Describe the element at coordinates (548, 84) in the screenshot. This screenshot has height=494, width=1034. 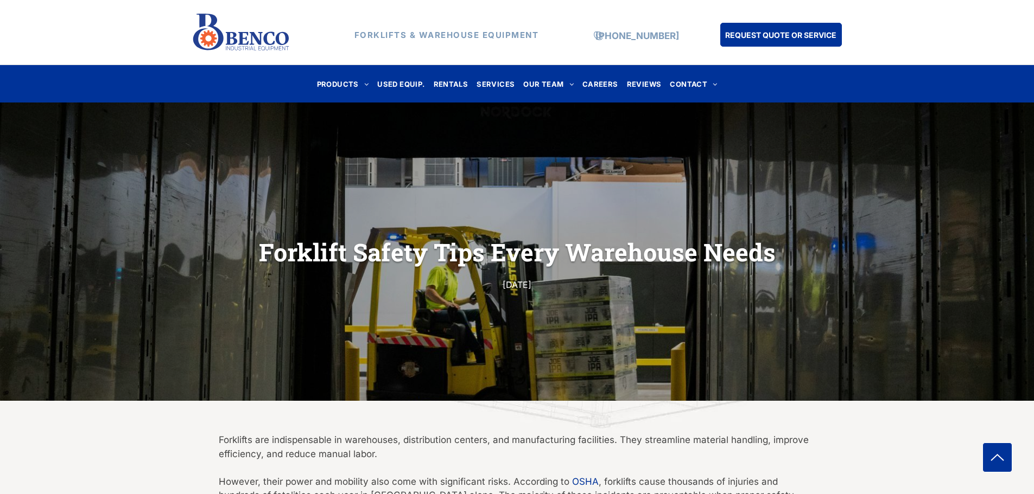
I see `a: OUR TEAM` at that location.